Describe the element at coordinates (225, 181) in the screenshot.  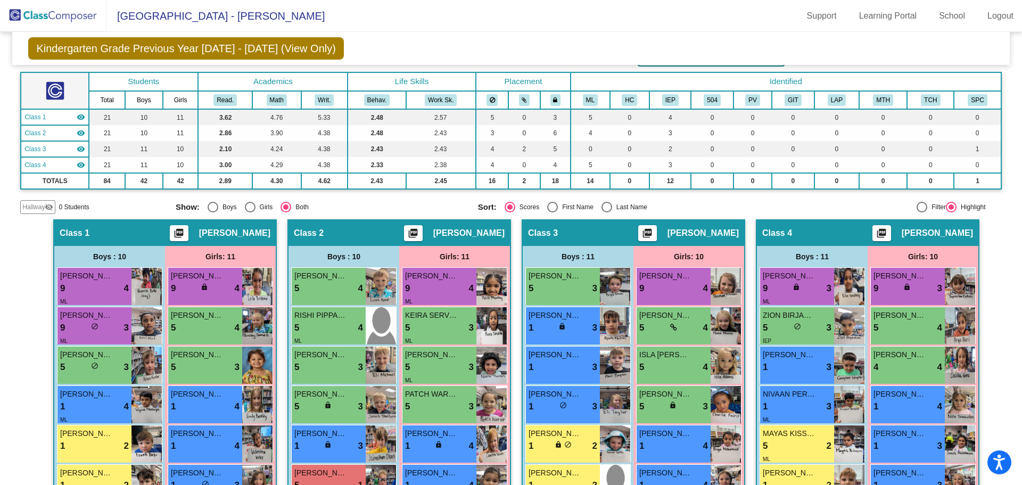
I see `td: 2.89` at that location.